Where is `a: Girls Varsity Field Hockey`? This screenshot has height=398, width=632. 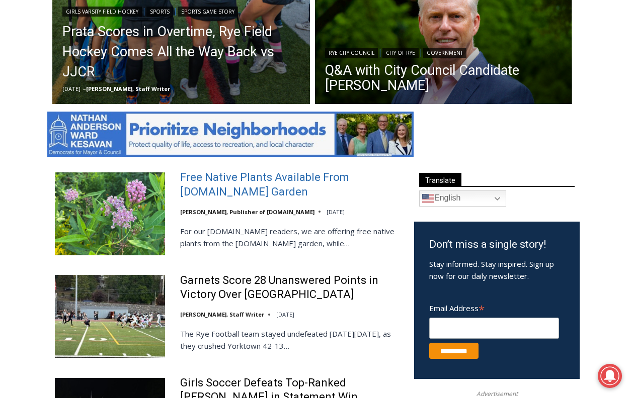 a: Girls Varsity Field Hockey is located at coordinates (102, 12).